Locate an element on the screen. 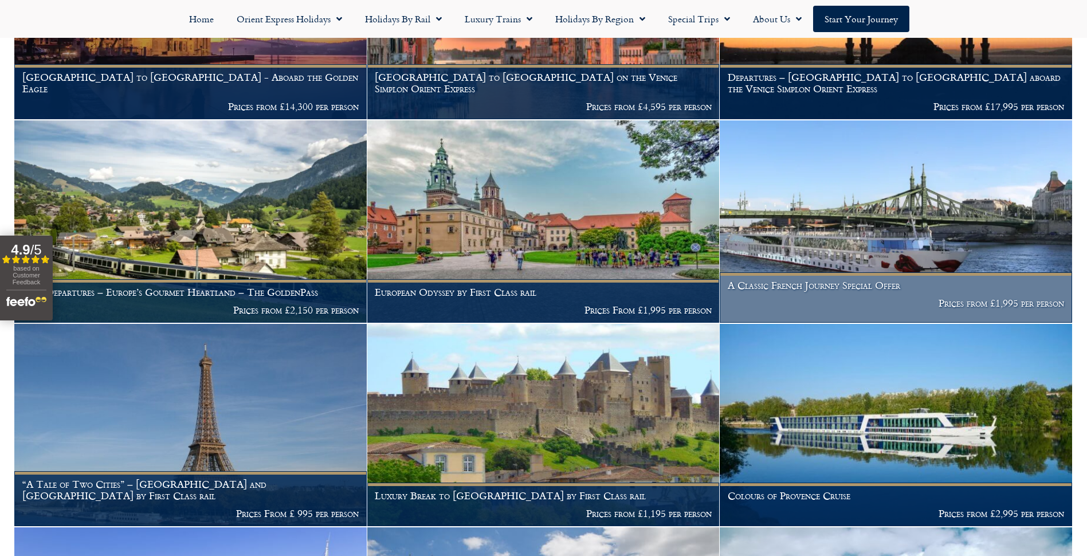 This screenshot has height=556, width=1087. a: 2025 Departures – Europe’s Gourmet Heartland – The GoldenPass Prices from £2,150 per person is located at coordinates (191, 222).